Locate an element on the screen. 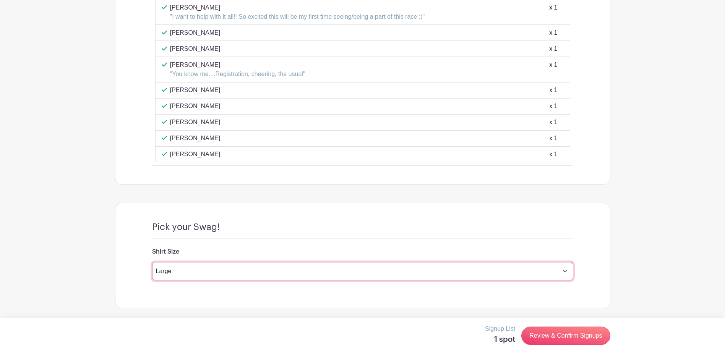 The width and height of the screenshot is (725, 356). h6: Shirt Size is located at coordinates (363, 252).